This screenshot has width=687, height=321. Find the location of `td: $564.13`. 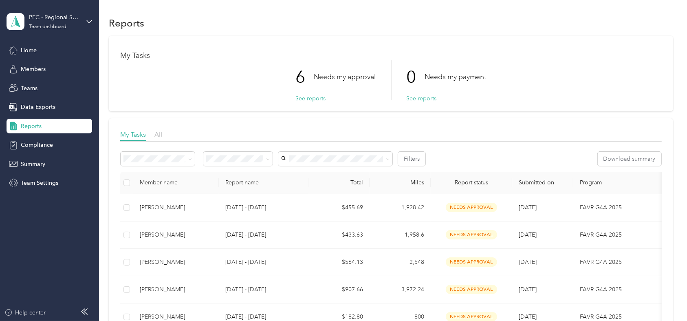

td: $564.13 is located at coordinates (339, 262).